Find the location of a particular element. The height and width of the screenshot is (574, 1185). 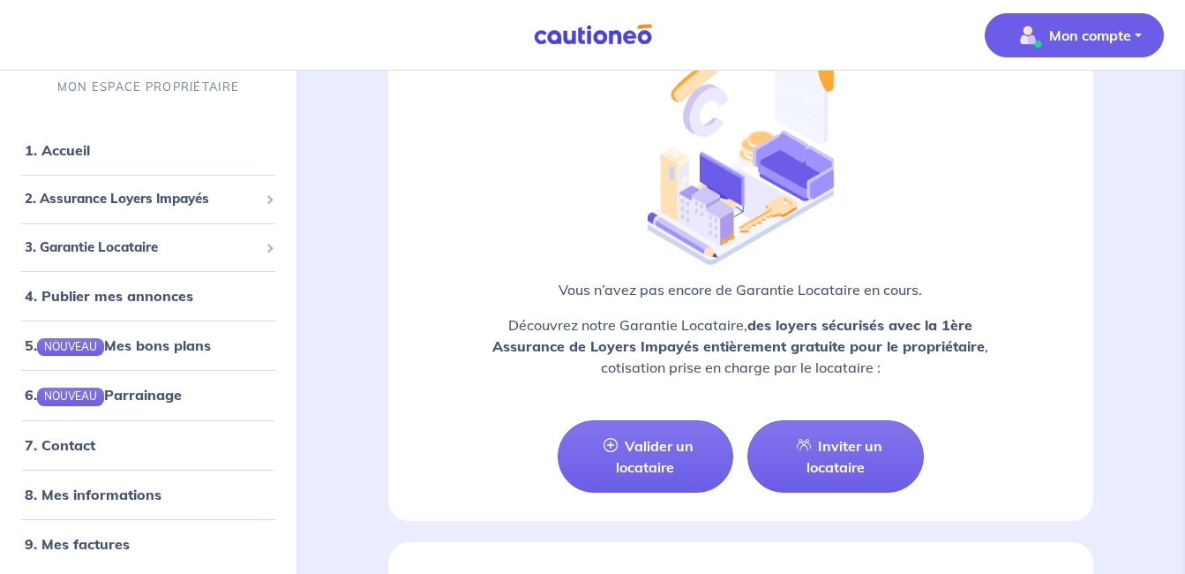

div: 8. Mes informations is located at coordinates (148, 494).